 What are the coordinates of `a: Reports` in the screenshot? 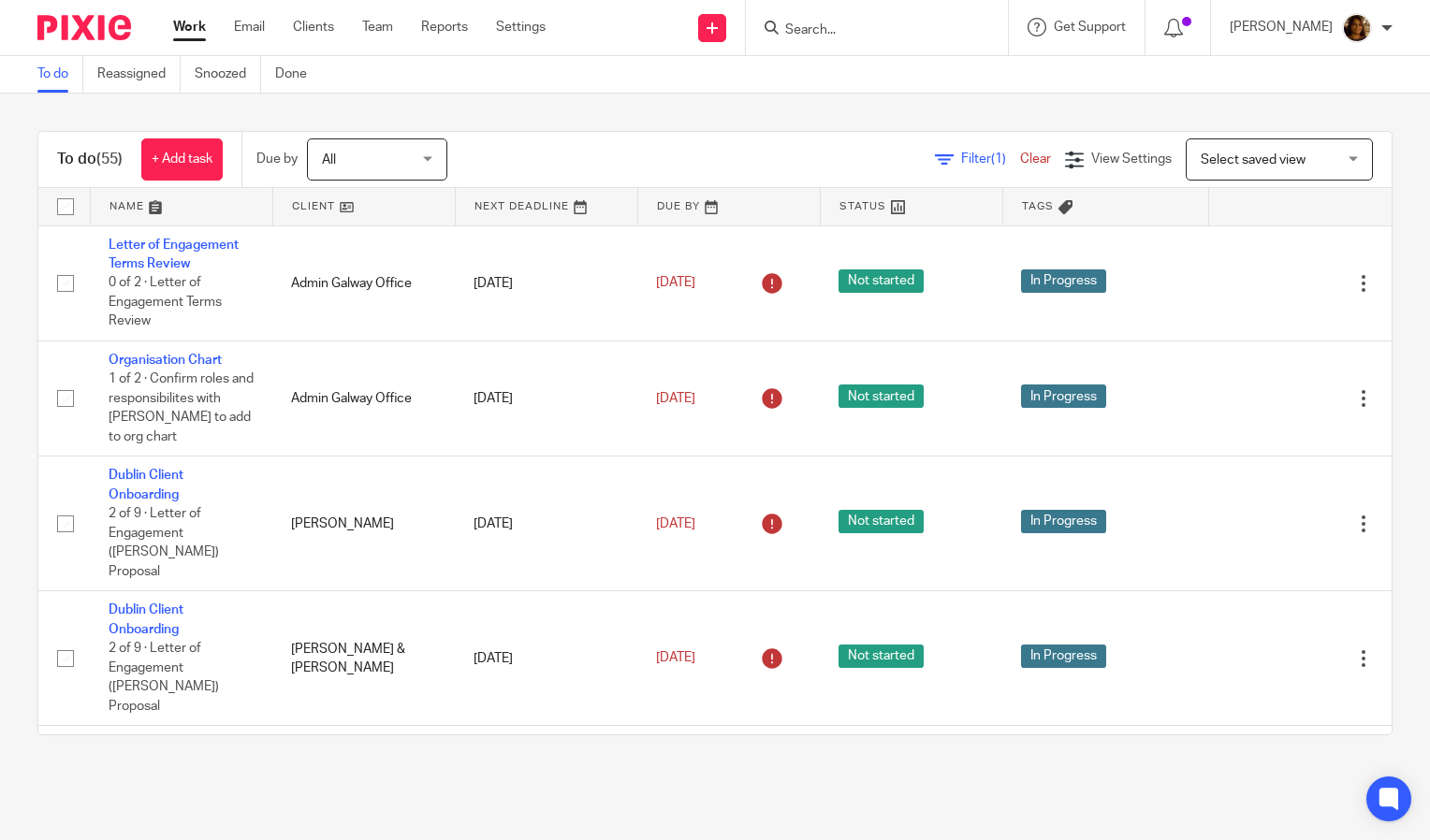 It's located at (444, 27).